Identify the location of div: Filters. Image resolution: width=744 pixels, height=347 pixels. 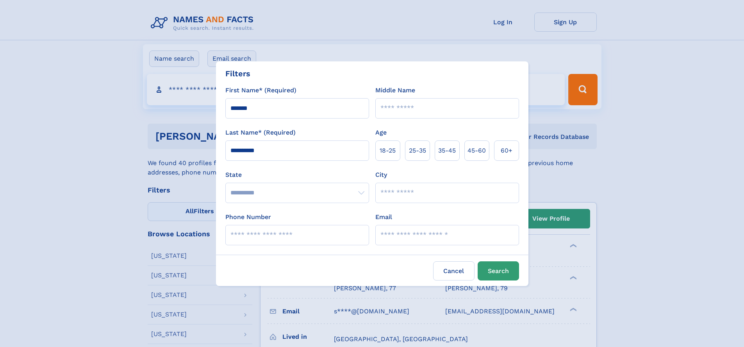
(238, 73).